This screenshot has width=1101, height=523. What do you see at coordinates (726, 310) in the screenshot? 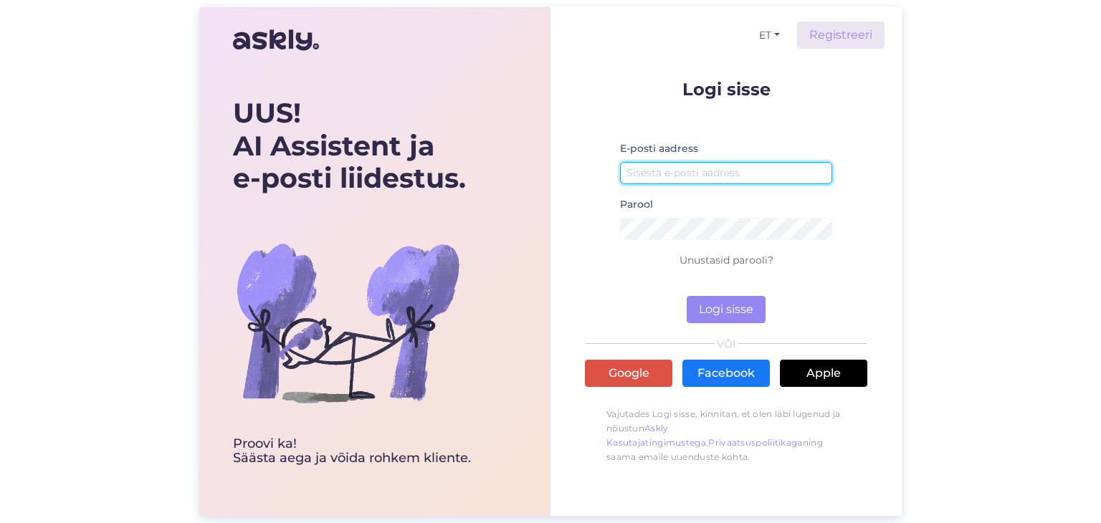
I see `button: Logi sisse` at bounding box center [726, 310].